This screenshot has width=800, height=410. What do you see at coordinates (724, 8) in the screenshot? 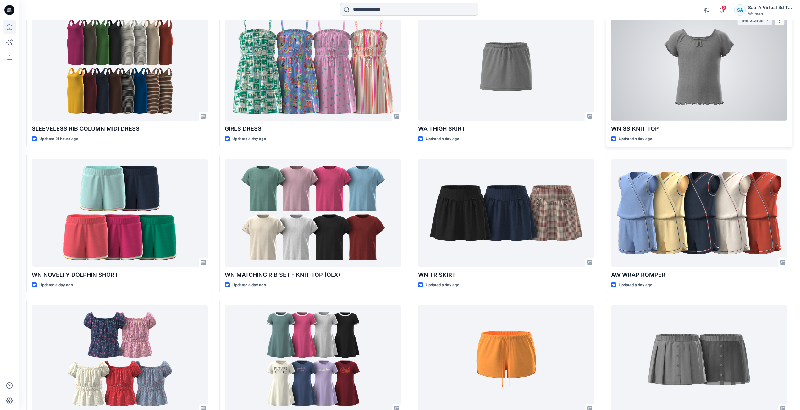
I see `span: 2` at bounding box center [724, 8].